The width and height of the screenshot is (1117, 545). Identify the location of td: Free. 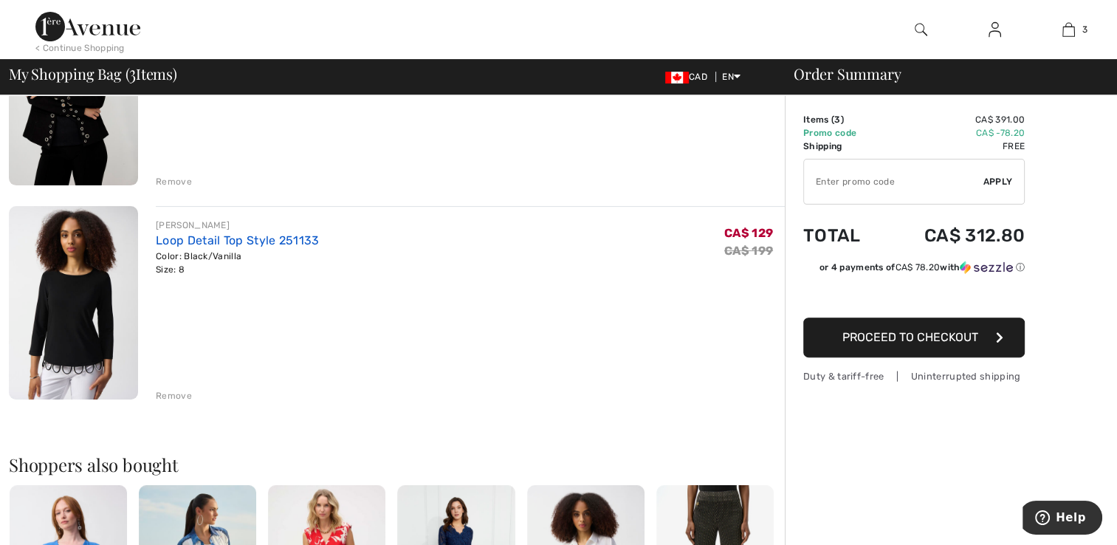
(954, 146).